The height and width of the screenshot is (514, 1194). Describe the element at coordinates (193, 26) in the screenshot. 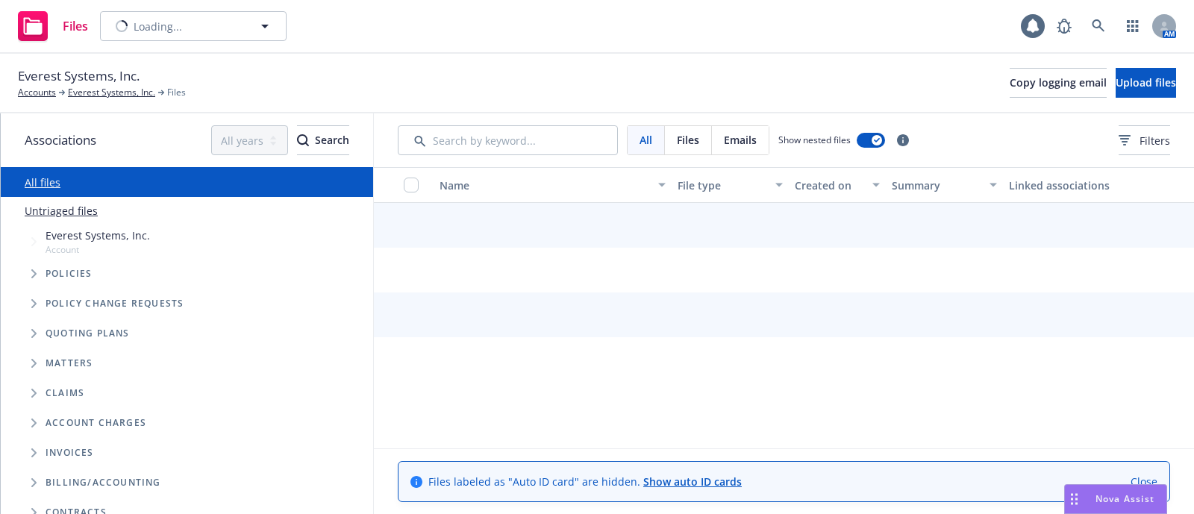

I see `button: Loading...` at that location.